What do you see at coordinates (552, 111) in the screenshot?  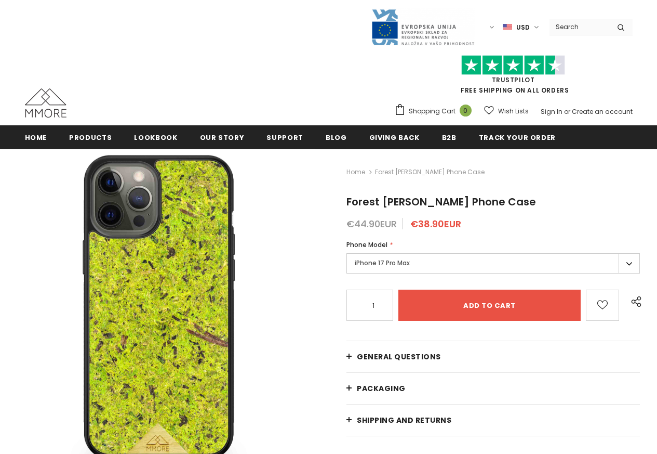 I see `a: Sign In` at bounding box center [552, 111].